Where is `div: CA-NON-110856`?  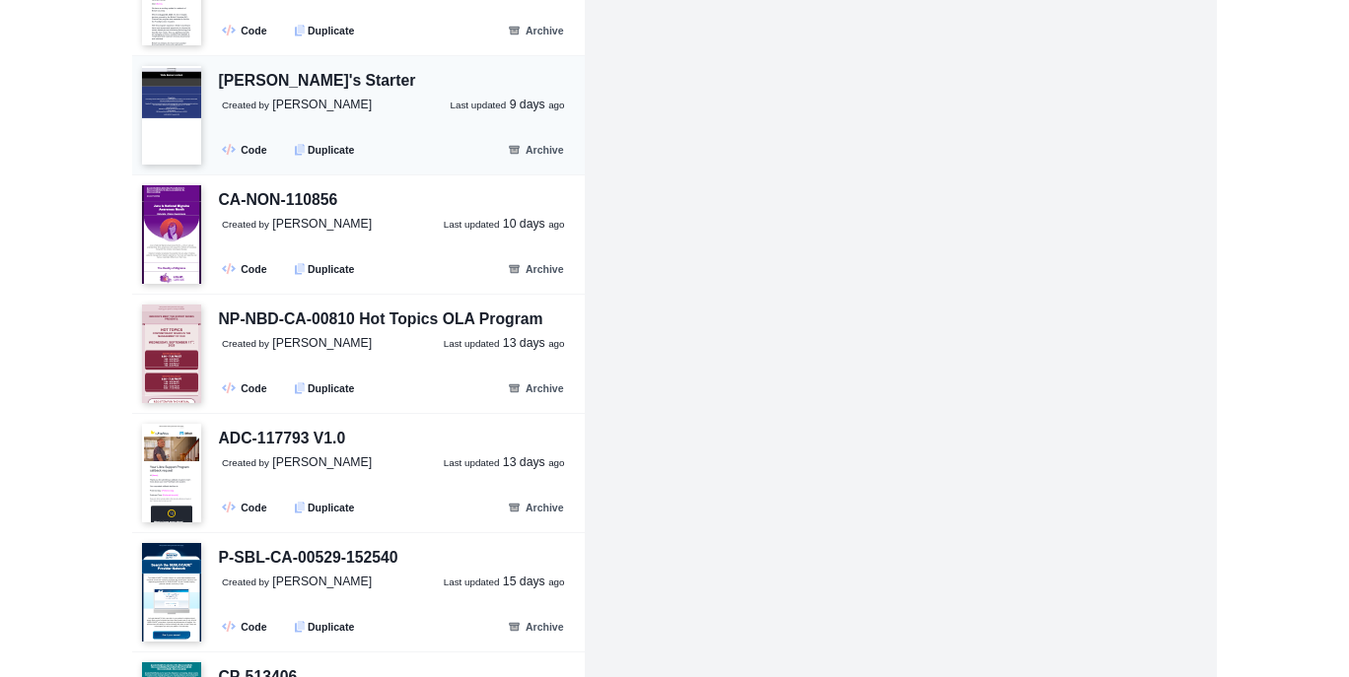
div: CA-NON-110856 is located at coordinates (278, 200).